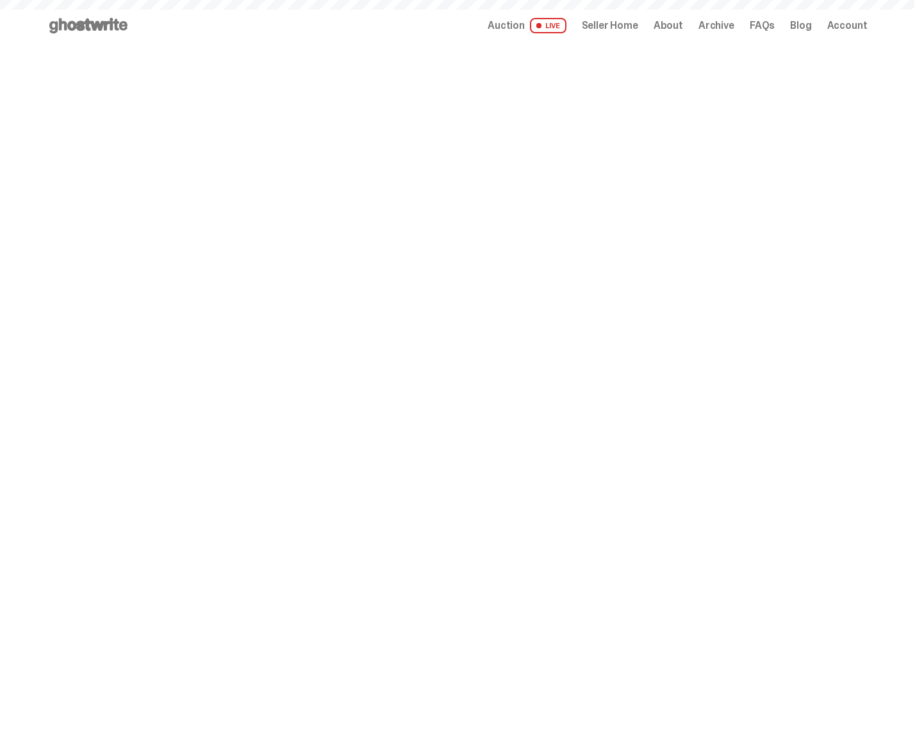 Image resolution: width=924 pixels, height=751 pixels. What do you see at coordinates (548, 26) in the screenshot?
I see `span: LIVE` at bounding box center [548, 26].